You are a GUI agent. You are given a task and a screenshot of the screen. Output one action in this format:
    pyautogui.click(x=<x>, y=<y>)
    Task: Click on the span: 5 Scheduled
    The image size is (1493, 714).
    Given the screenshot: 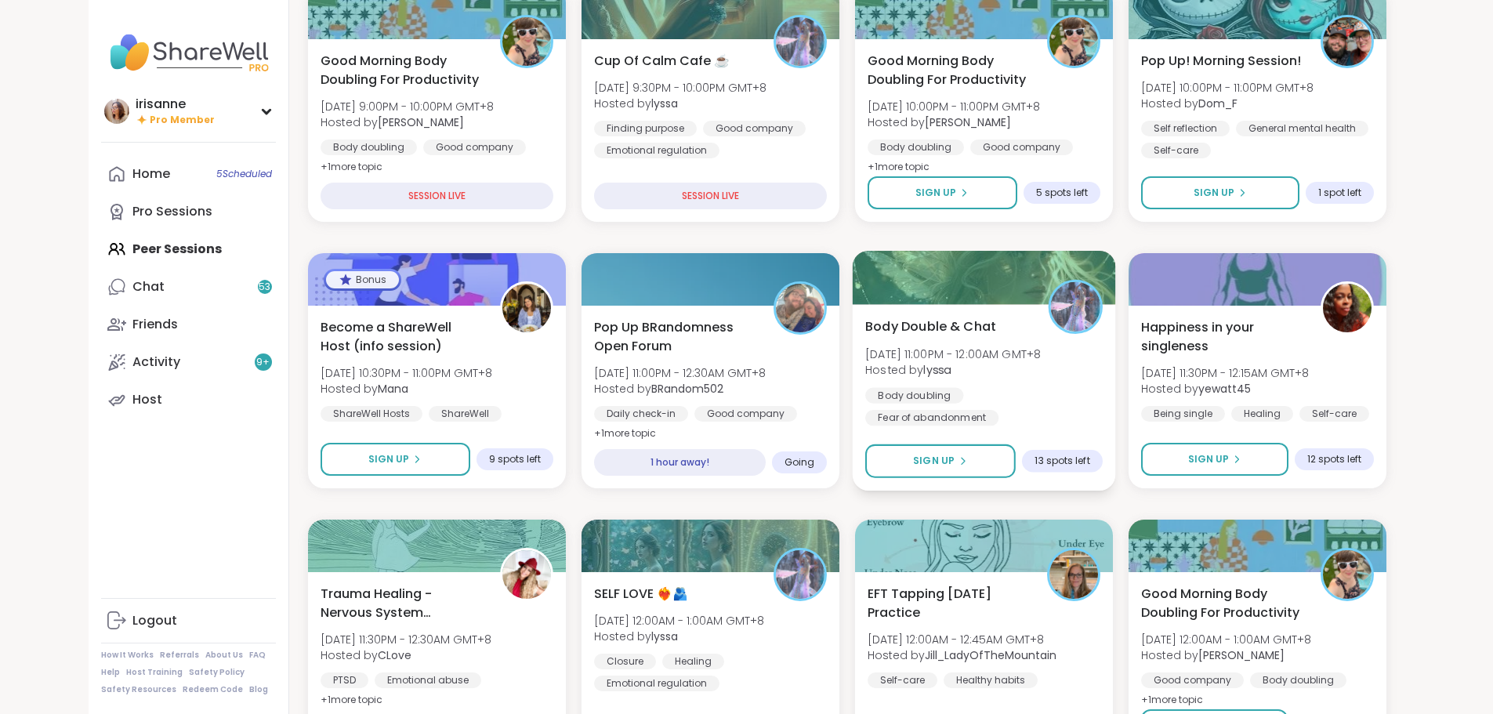 What is the action you would take?
    pyautogui.click(x=244, y=174)
    